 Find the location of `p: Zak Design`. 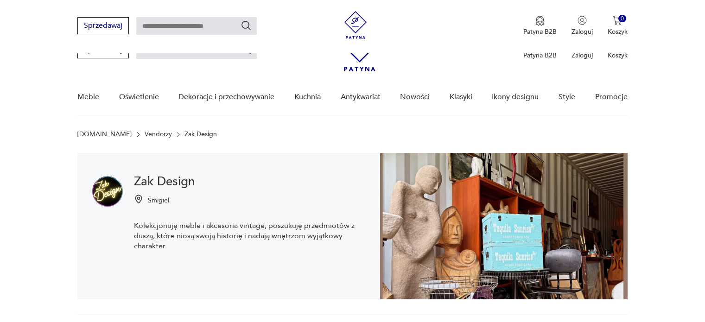

p: Zak Design is located at coordinates (201, 135).